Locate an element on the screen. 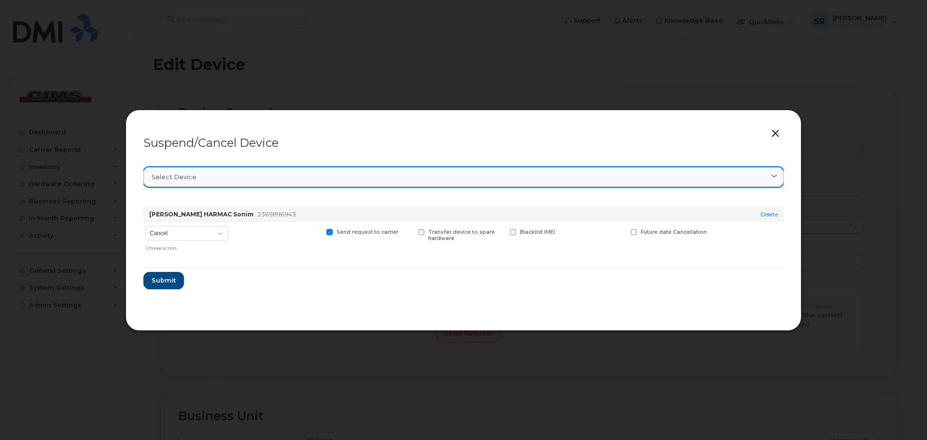 Image resolution: width=927 pixels, height=440 pixels. input: Send request to carrier is located at coordinates (317, 231).